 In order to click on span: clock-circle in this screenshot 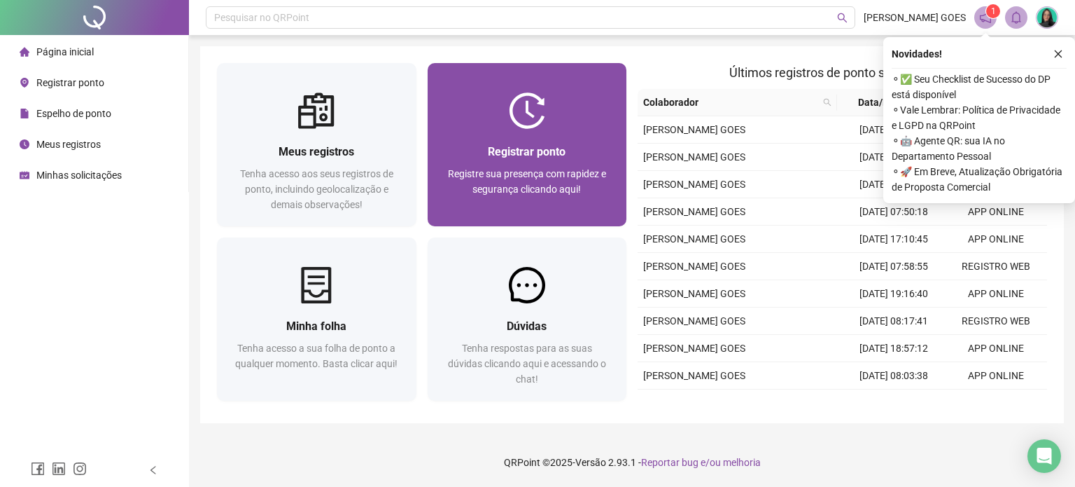, I will do `click(25, 144)`.